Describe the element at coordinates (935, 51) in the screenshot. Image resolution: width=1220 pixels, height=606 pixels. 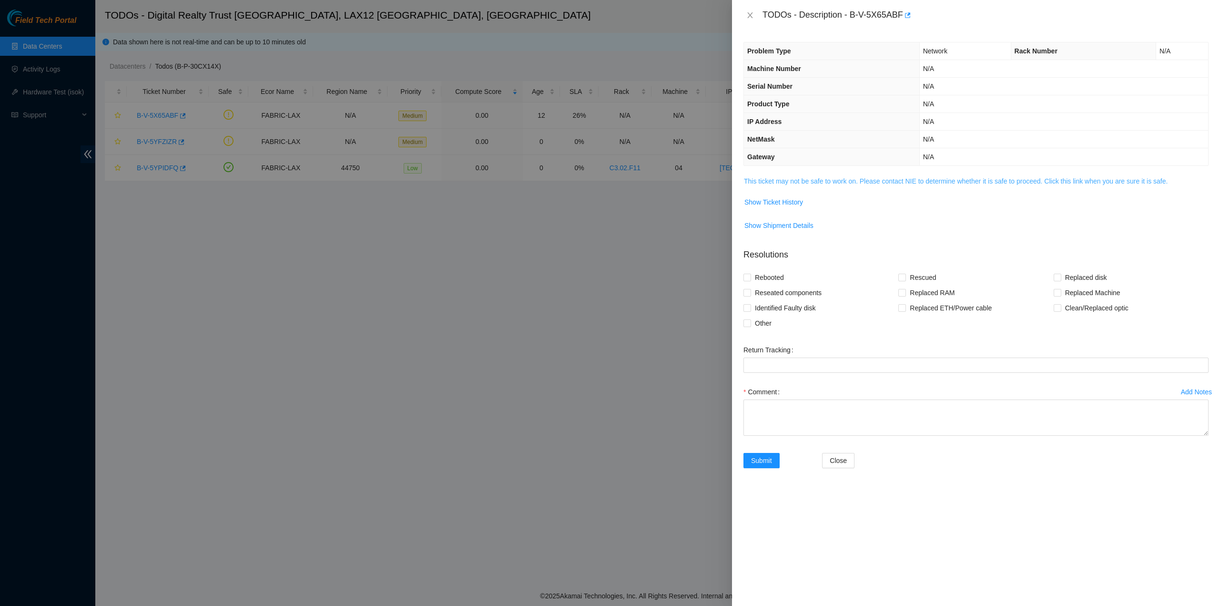
I see `span: Network` at that location.